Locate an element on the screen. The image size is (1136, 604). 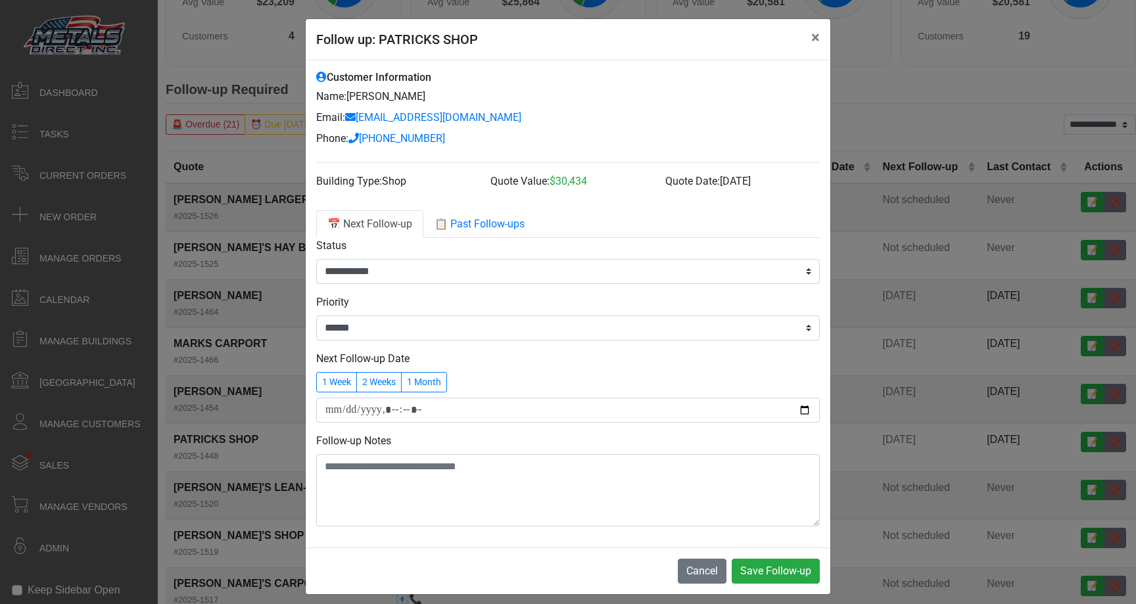
button: Save Follow-up is located at coordinates (776, 571).